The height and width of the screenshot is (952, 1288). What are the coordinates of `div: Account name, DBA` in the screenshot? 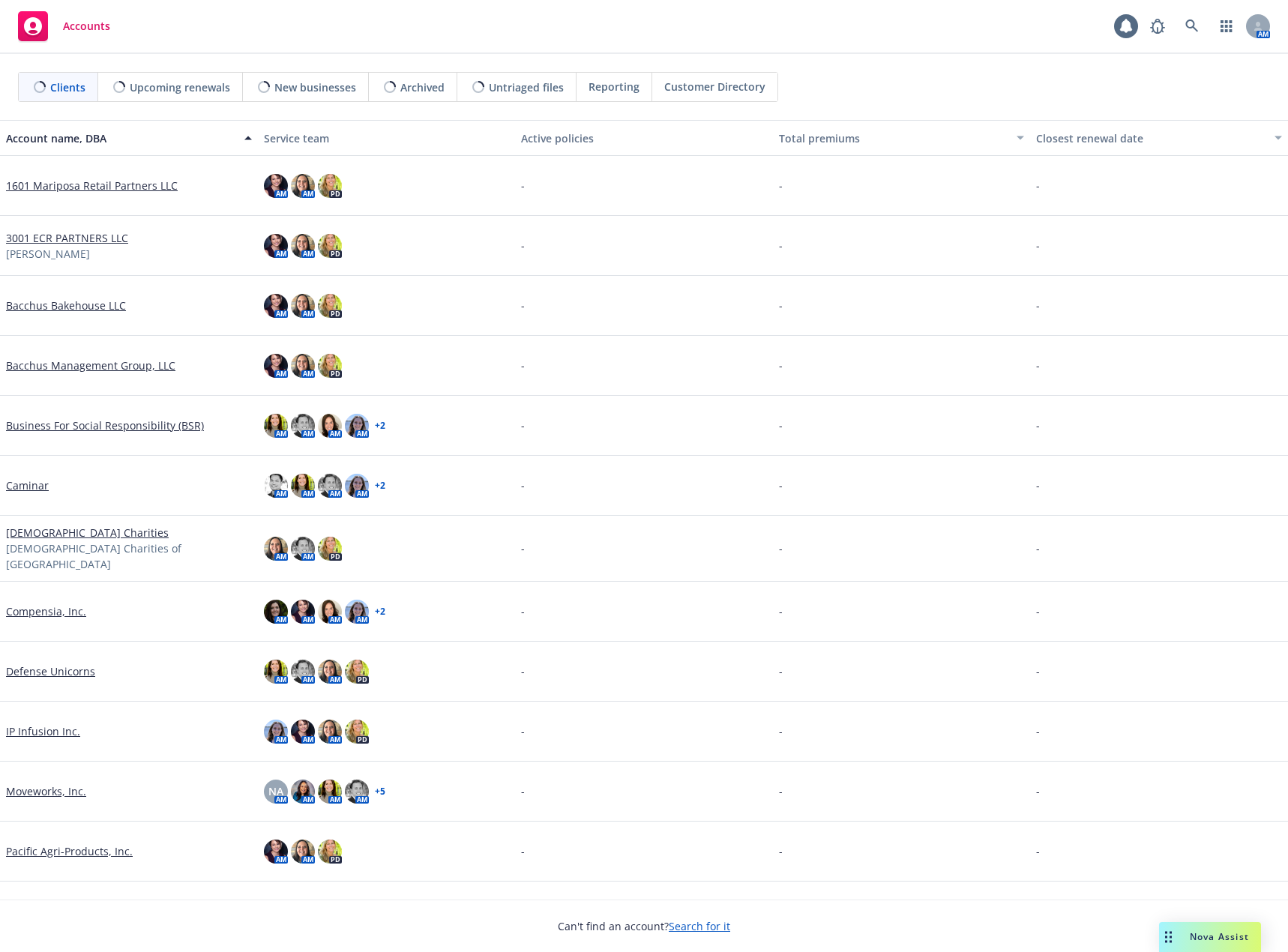 It's located at (121, 138).